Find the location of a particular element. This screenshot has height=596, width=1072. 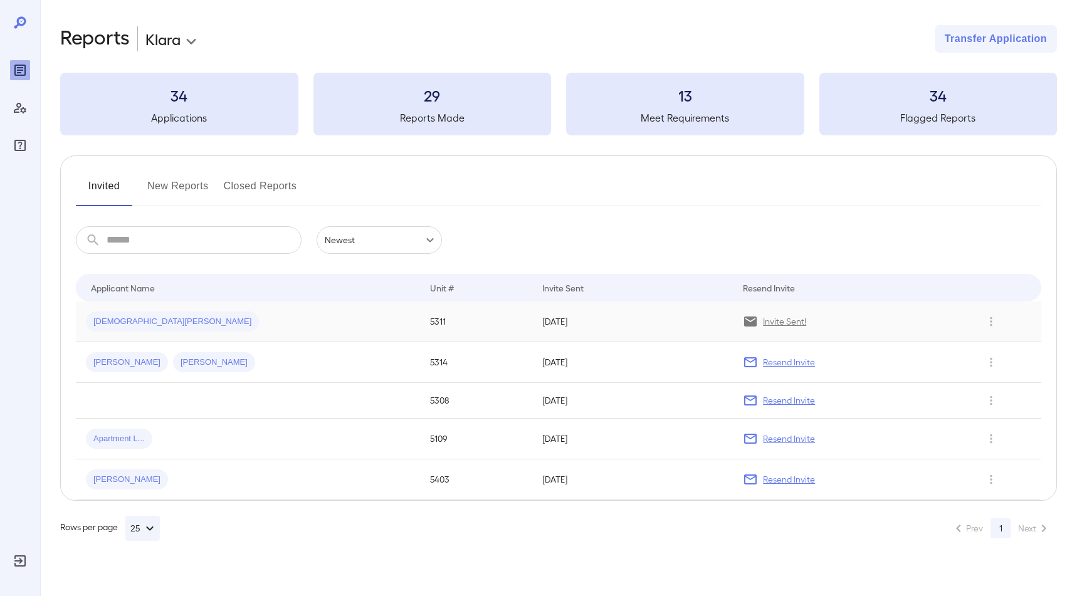

h2: Reports is located at coordinates (95, 39).